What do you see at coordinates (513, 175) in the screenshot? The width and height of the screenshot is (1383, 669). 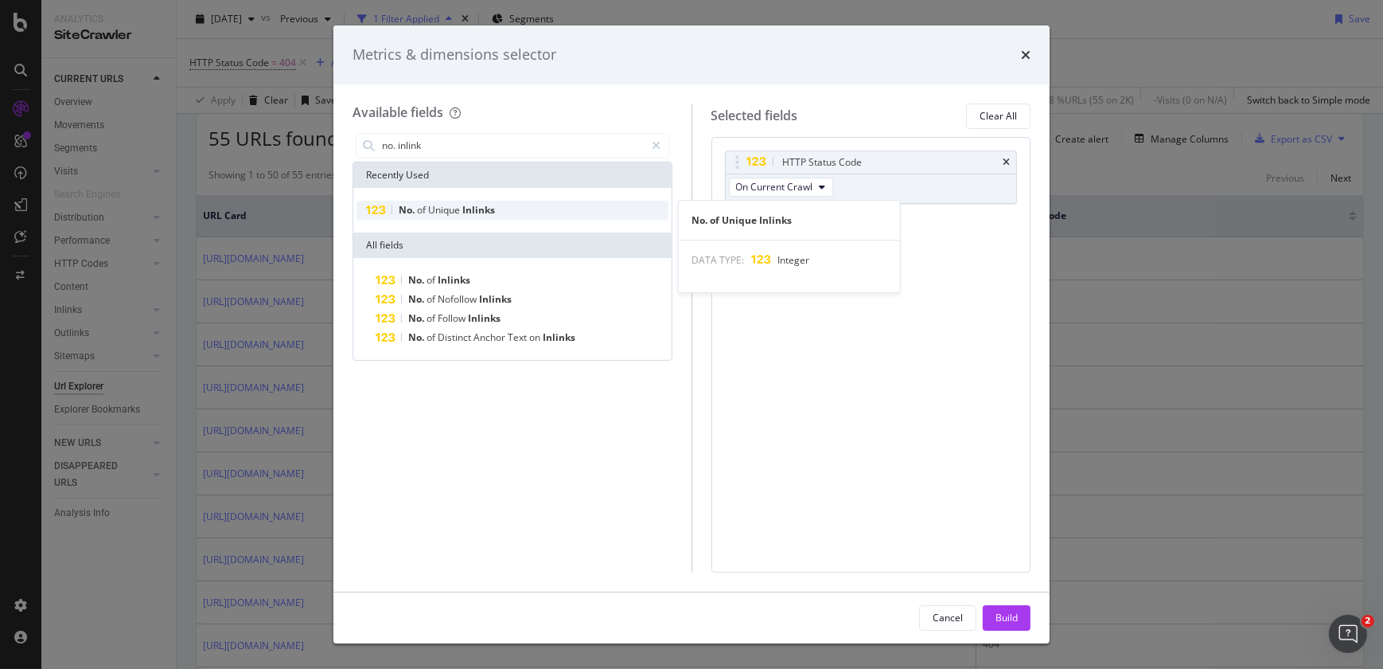 I see `div: Recently Used` at bounding box center [513, 175].